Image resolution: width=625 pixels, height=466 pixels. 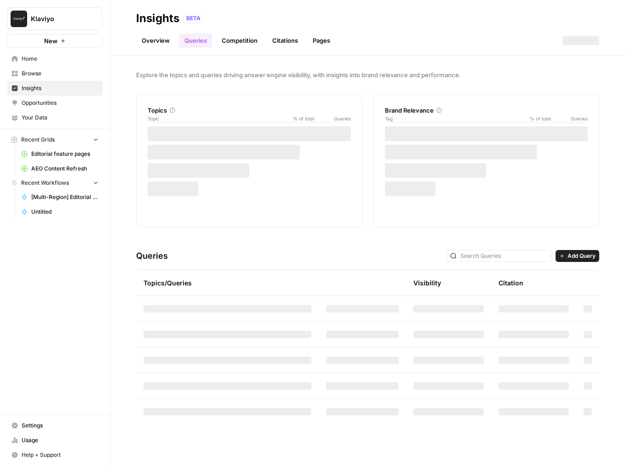 I want to click on div: Topics, so click(x=249, y=110).